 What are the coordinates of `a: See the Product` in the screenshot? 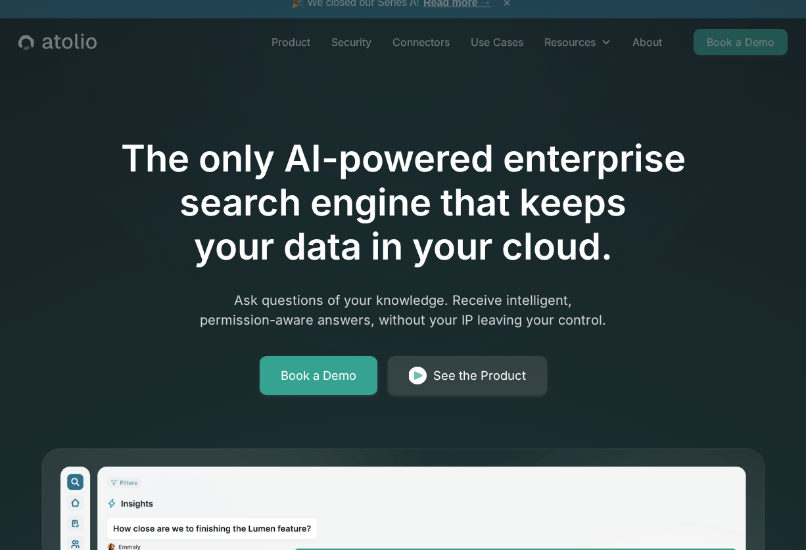 It's located at (468, 376).